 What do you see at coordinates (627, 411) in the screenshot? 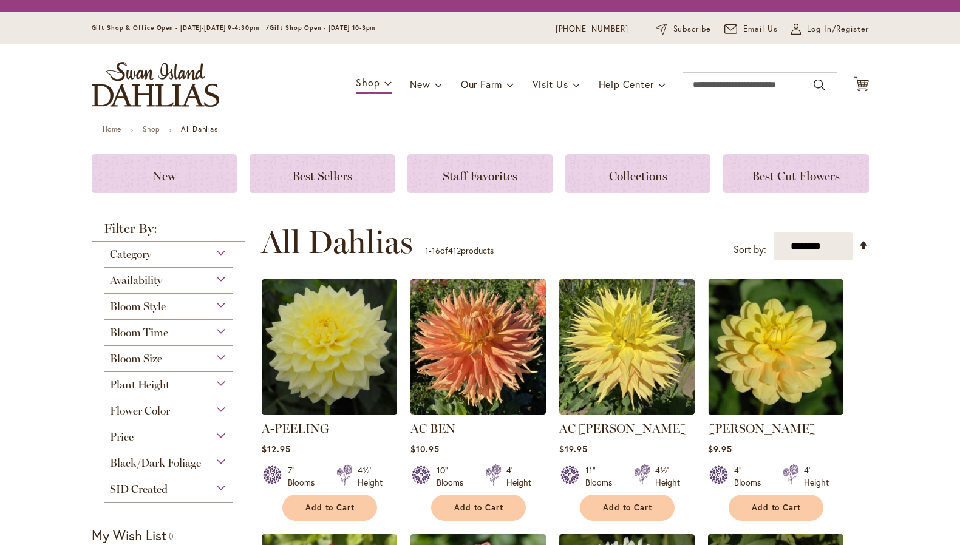
I see `a: AC Jeri` at bounding box center [627, 411].